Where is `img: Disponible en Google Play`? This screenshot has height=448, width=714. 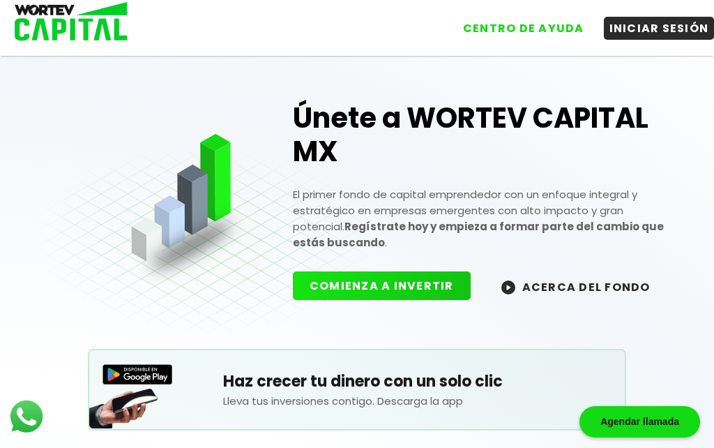 img: Disponible en Google Play is located at coordinates (137, 374).